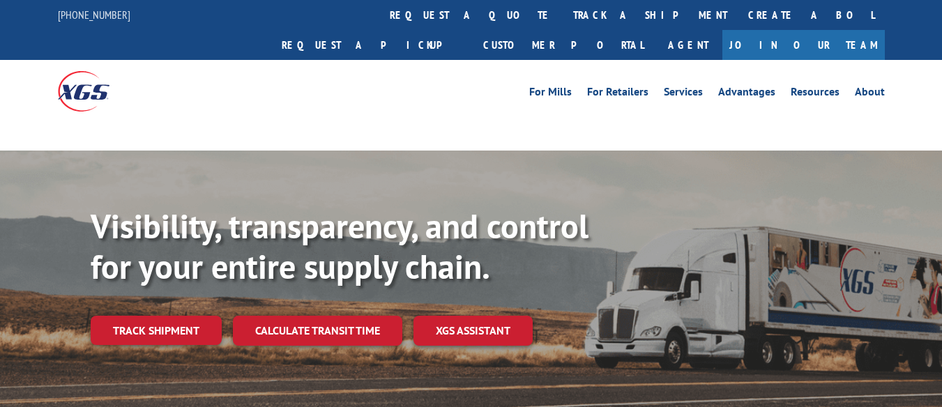 This screenshot has width=942, height=407. I want to click on a: For Retailers, so click(618, 94).